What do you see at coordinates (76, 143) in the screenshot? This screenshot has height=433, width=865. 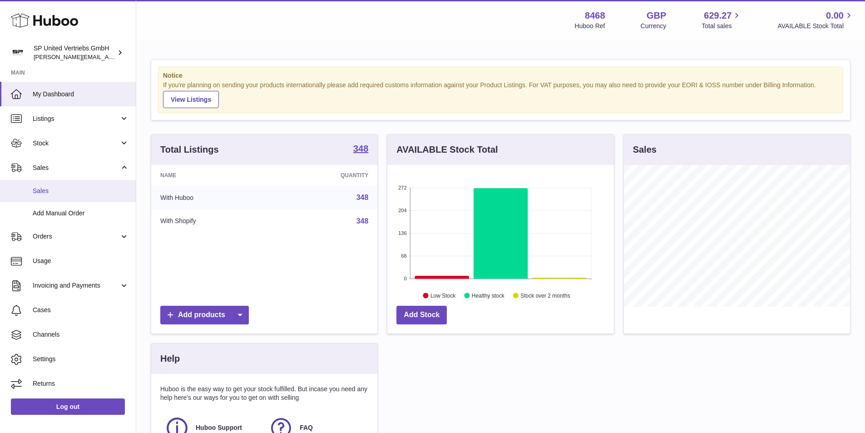 I see `span: Stock` at bounding box center [76, 143].